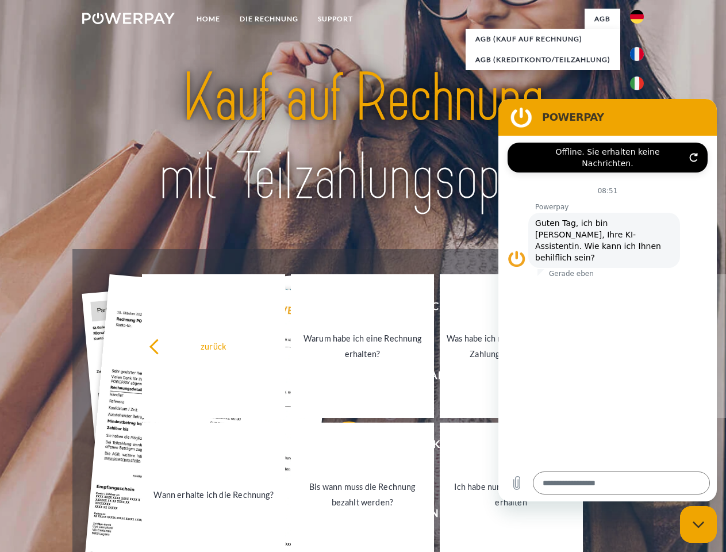  What do you see at coordinates (18, 384) in the screenshot?
I see `button: Datei hochladen` at bounding box center [18, 384].